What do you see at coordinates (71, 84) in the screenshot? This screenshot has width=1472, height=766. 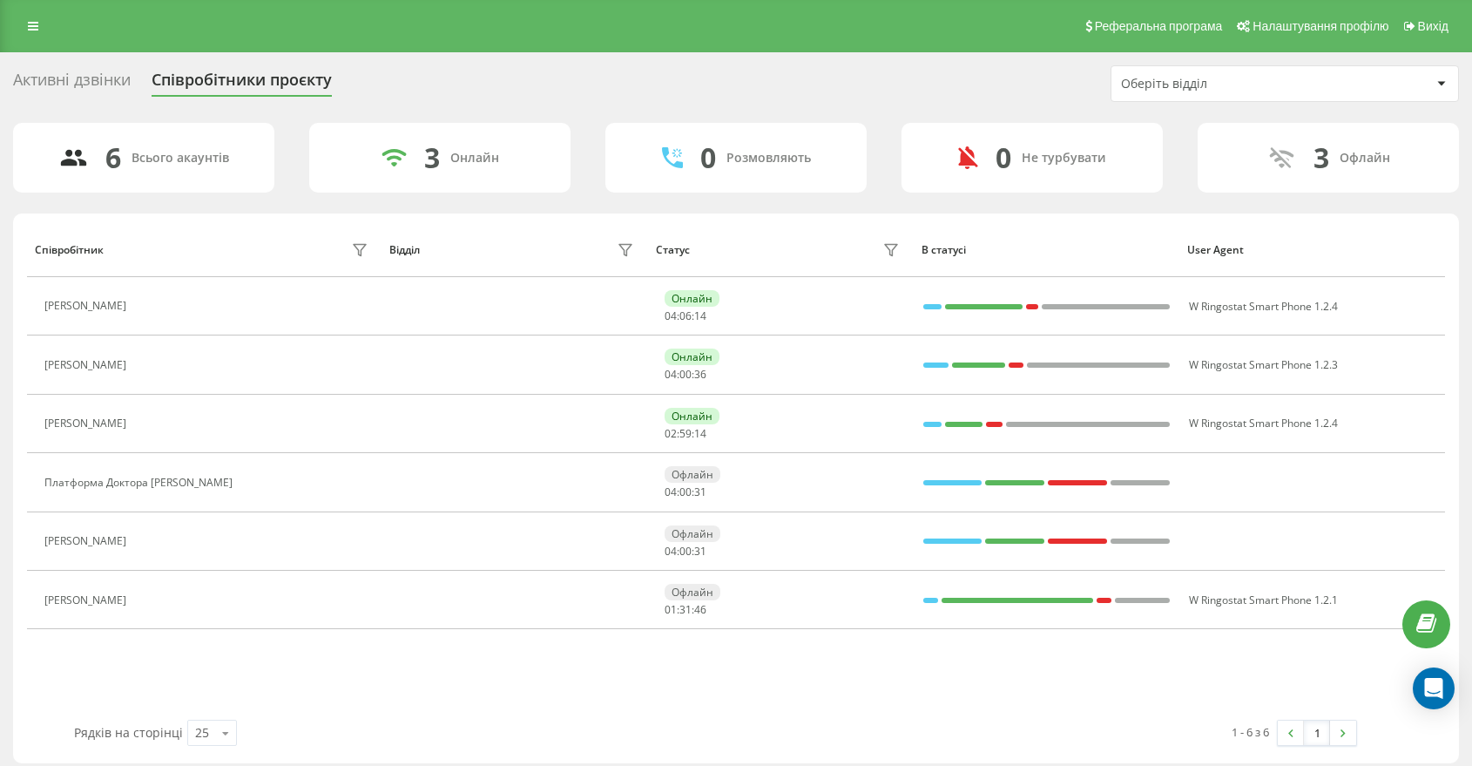 I see `div: Активні дзвінки` at bounding box center [71, 84].